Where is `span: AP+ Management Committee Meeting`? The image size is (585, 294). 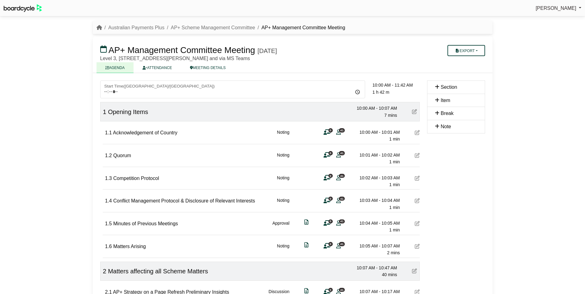
span: AP+ Management Committee Meeting is located at coordinates (182, 50).